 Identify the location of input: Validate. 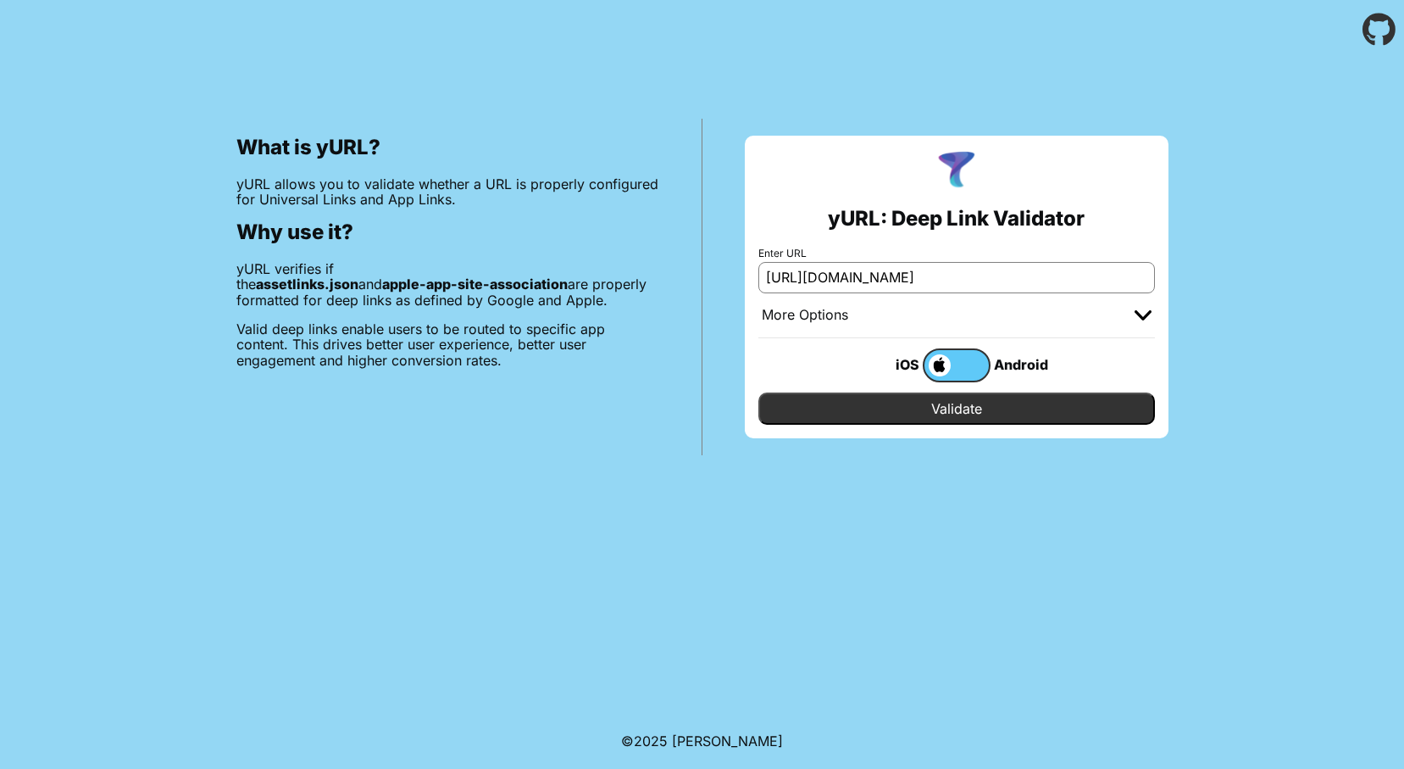
(957, 408).